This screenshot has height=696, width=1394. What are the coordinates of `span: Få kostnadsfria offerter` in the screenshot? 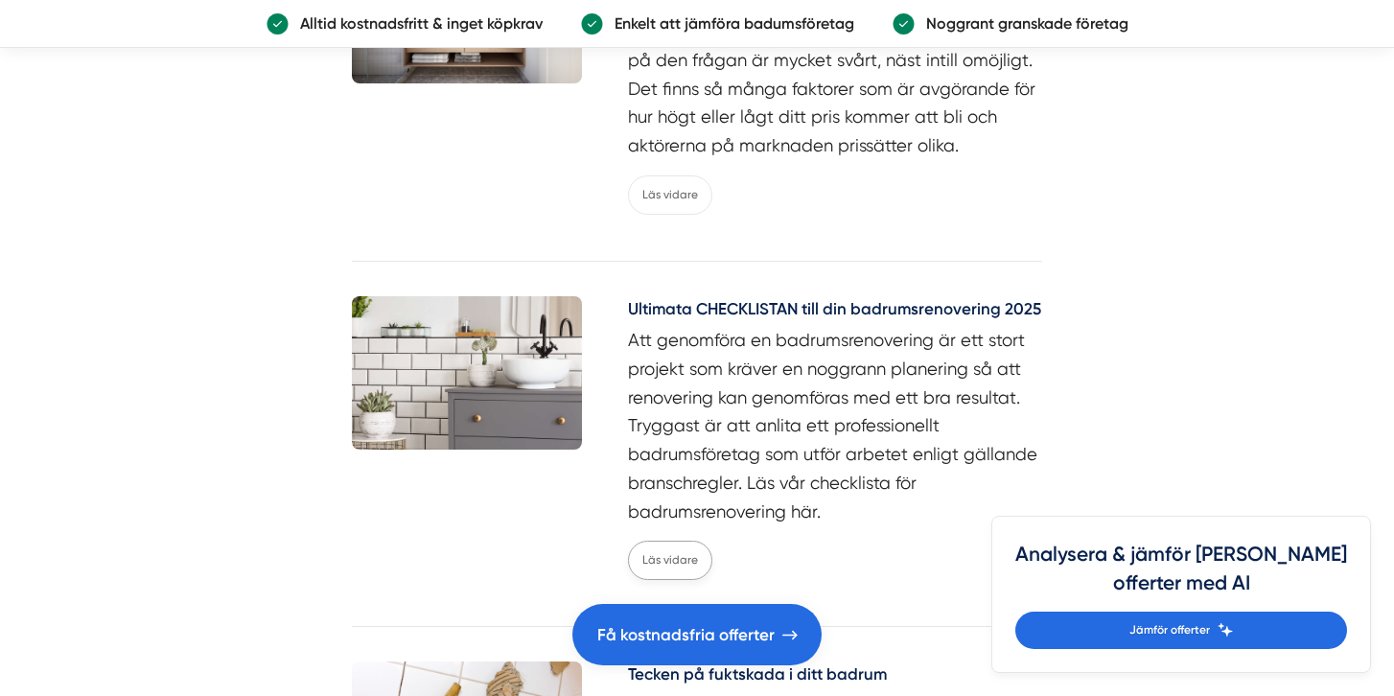 It's located at (685, 635).